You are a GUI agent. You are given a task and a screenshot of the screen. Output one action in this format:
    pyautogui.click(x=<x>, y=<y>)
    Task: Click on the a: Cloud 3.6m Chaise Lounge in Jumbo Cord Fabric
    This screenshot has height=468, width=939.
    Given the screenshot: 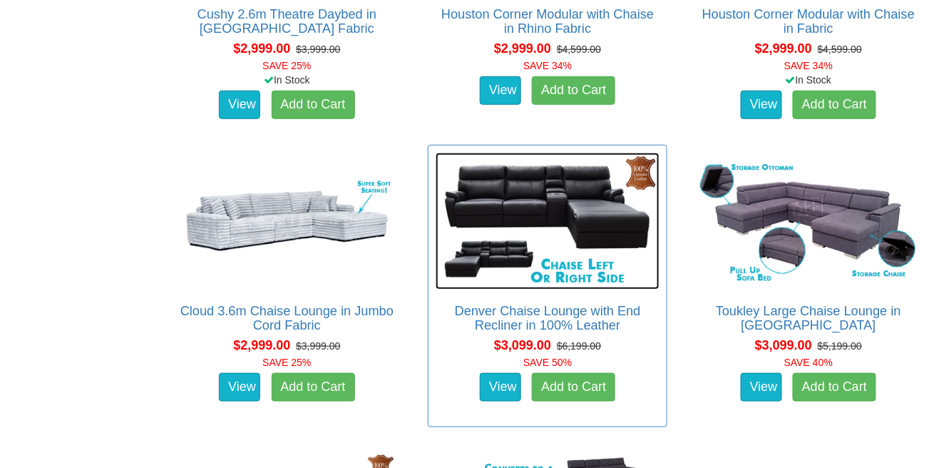 What is the action you would take?
    pyautogui.click(x=287, y=318)
    